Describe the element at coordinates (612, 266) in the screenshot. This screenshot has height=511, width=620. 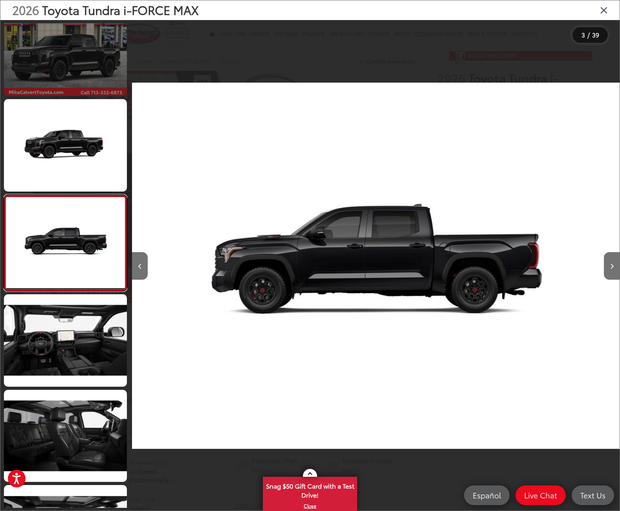
I see `button: Next image` at that location.